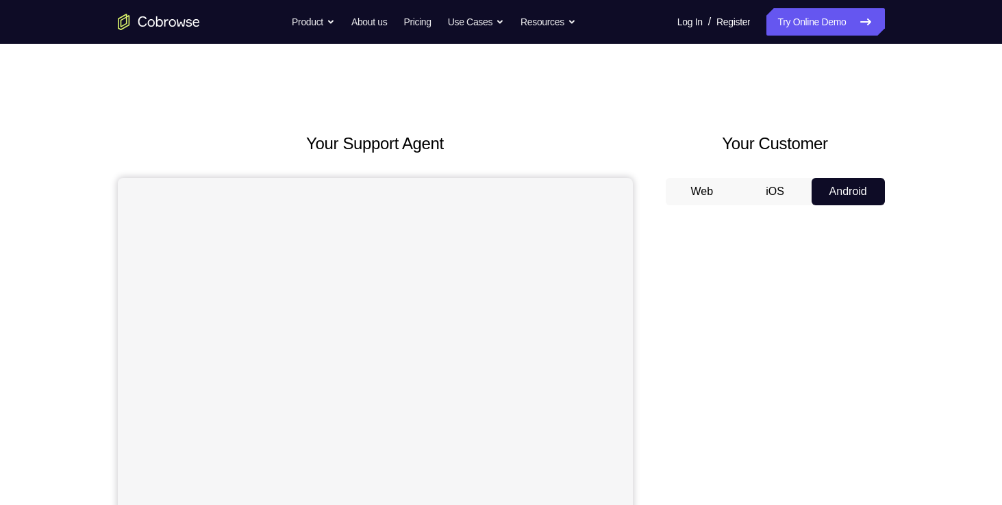  What do you see at coordinates (417, 22) in the screenshot?
I see `a: Pricing` at bounding box center [417, 22].